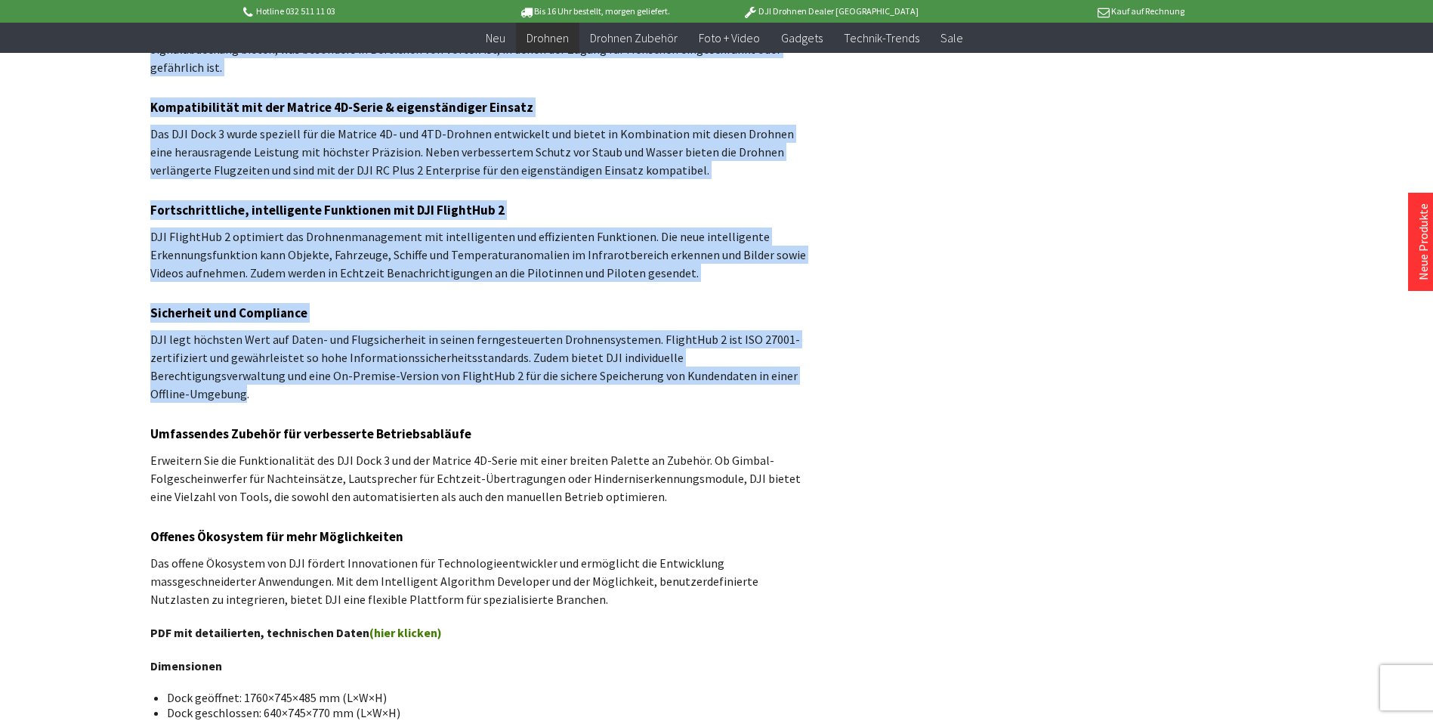  I want to click on h3: Sicherheit und Compliance, so click(479, 313).